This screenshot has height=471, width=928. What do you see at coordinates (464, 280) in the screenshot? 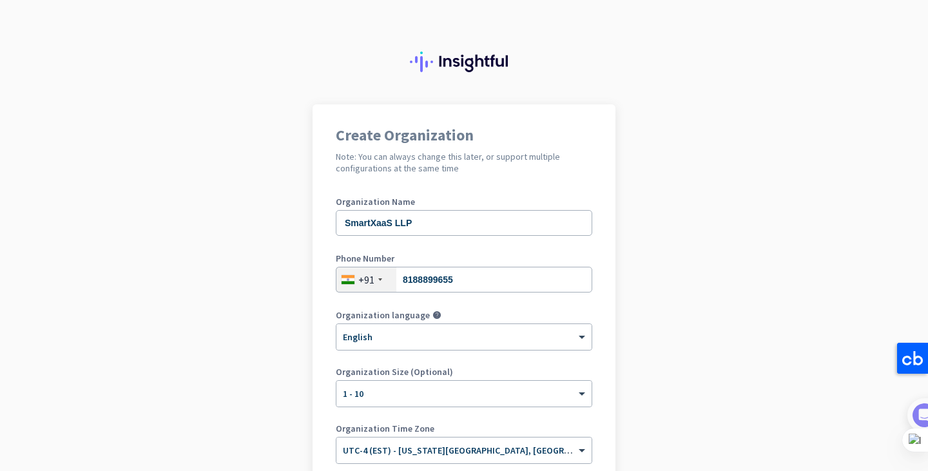
I see `input: 74104 10123` at bounding box center [464, 280].